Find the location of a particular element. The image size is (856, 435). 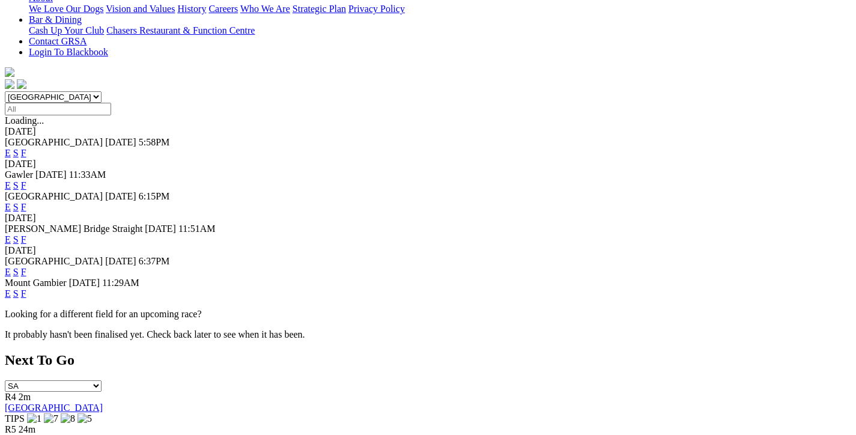

span: 24m is located at coordinates (27, 429).